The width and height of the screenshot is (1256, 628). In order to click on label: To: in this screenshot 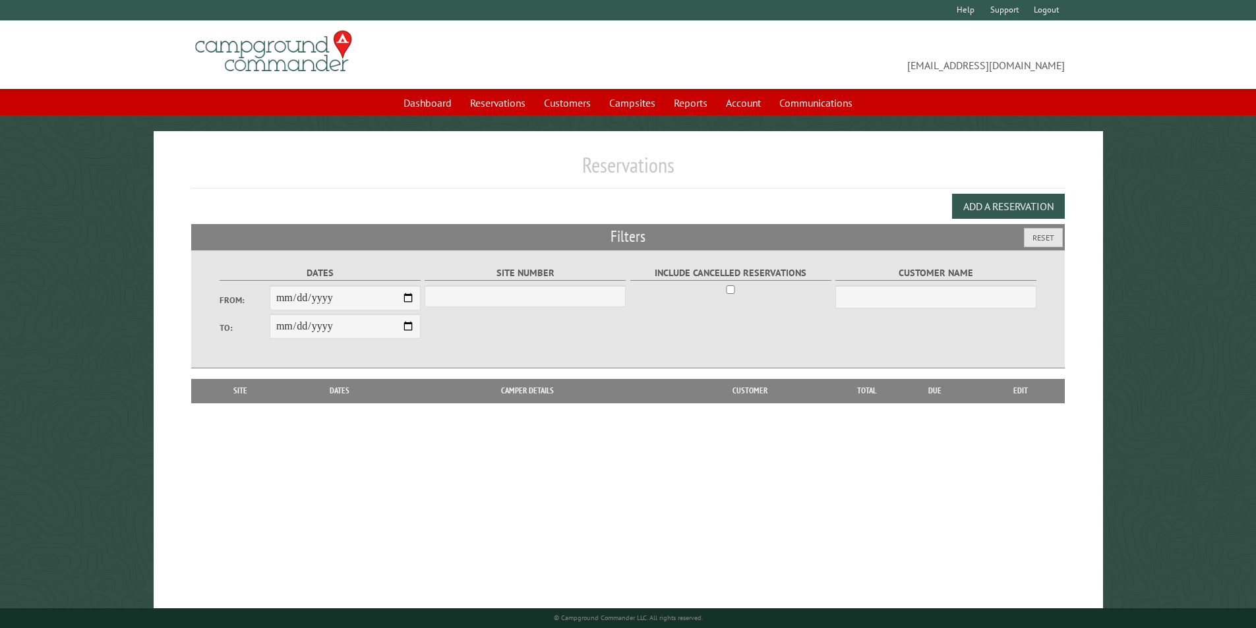, I will do `click(245, 328)`.